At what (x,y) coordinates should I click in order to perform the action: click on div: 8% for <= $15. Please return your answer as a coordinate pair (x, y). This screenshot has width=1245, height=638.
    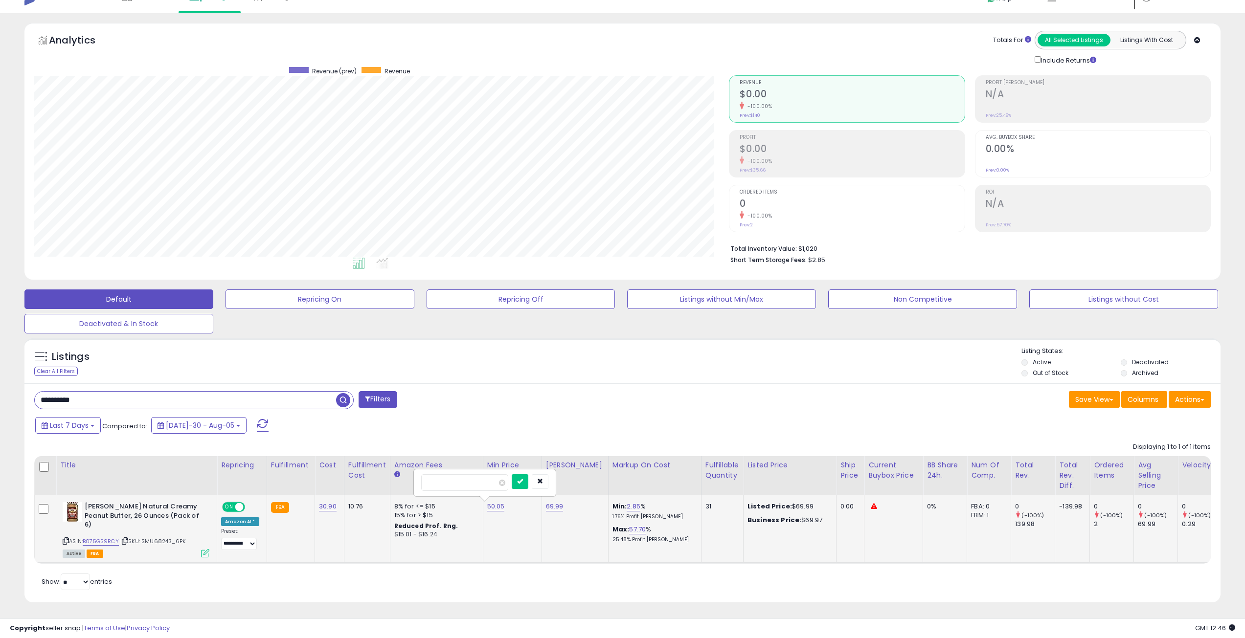
    Looking at the image, I should click on (435, 507).